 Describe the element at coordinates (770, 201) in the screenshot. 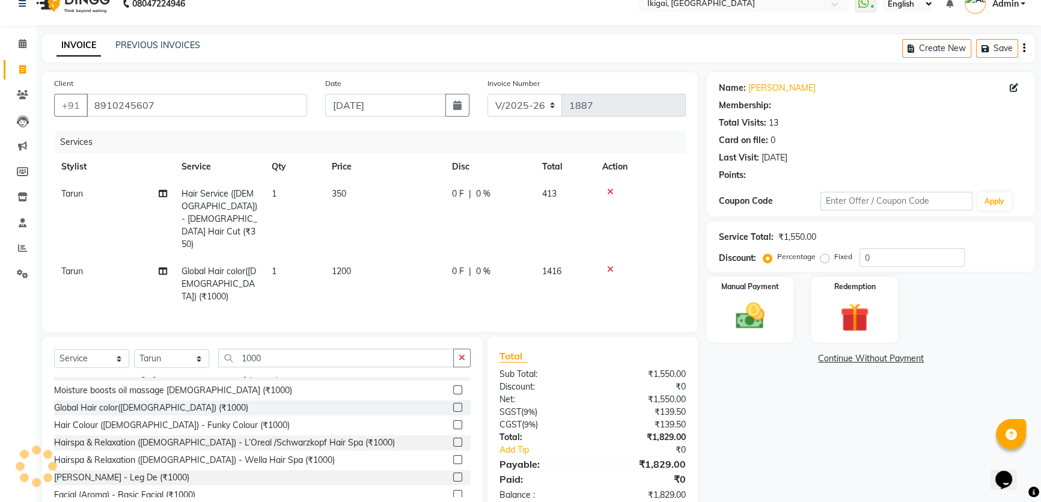

I see `div: Coupon Code` at that location.